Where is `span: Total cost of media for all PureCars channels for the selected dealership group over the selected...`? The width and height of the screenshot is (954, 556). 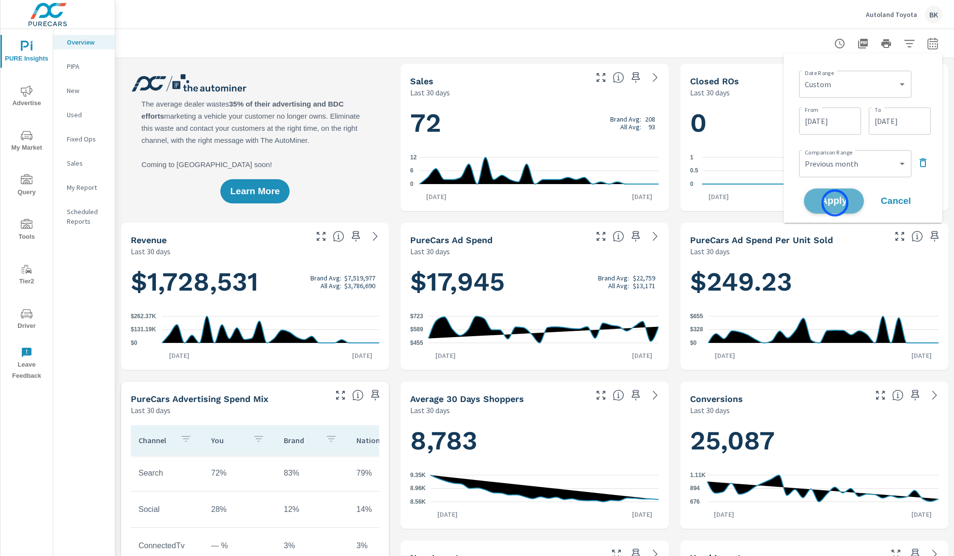
span: Total cost of media for all PureCars channels for the selected dealership group over the selected... is located at coordinates (618, 236).